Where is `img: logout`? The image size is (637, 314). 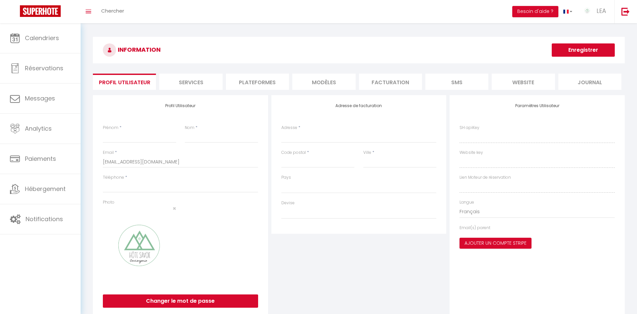
img: logout is located at coordinates (626, 11).